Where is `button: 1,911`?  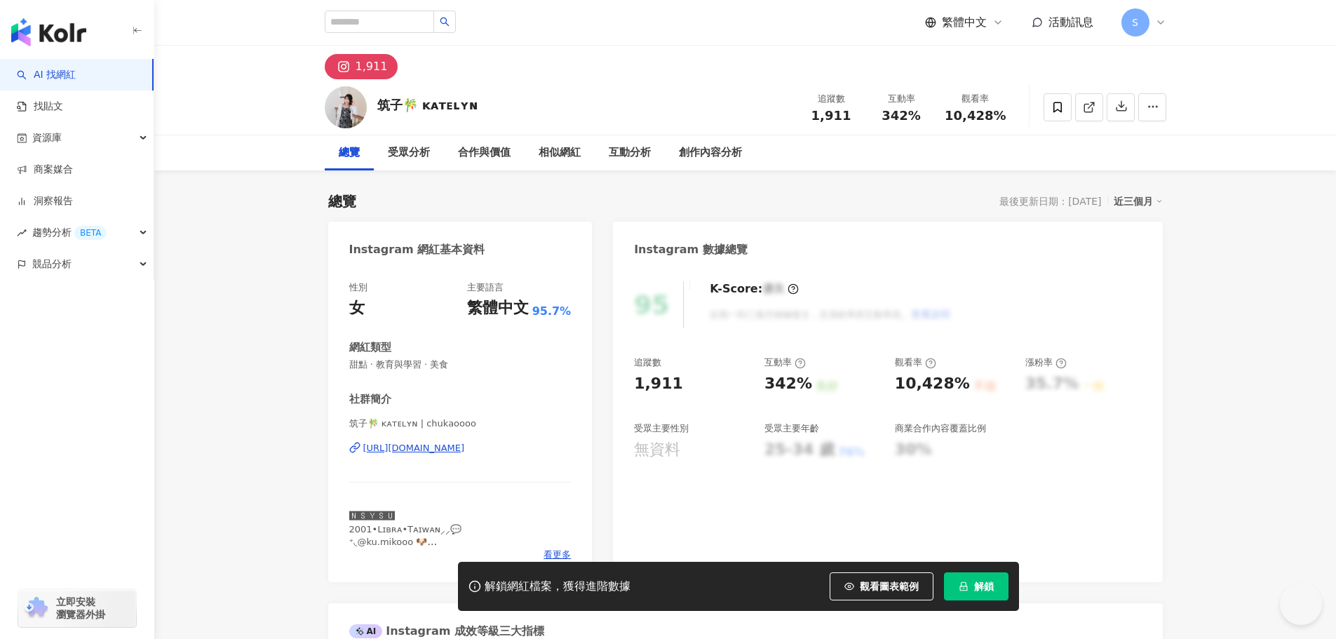
button: 1,911 is located at coordinates (361, 67).